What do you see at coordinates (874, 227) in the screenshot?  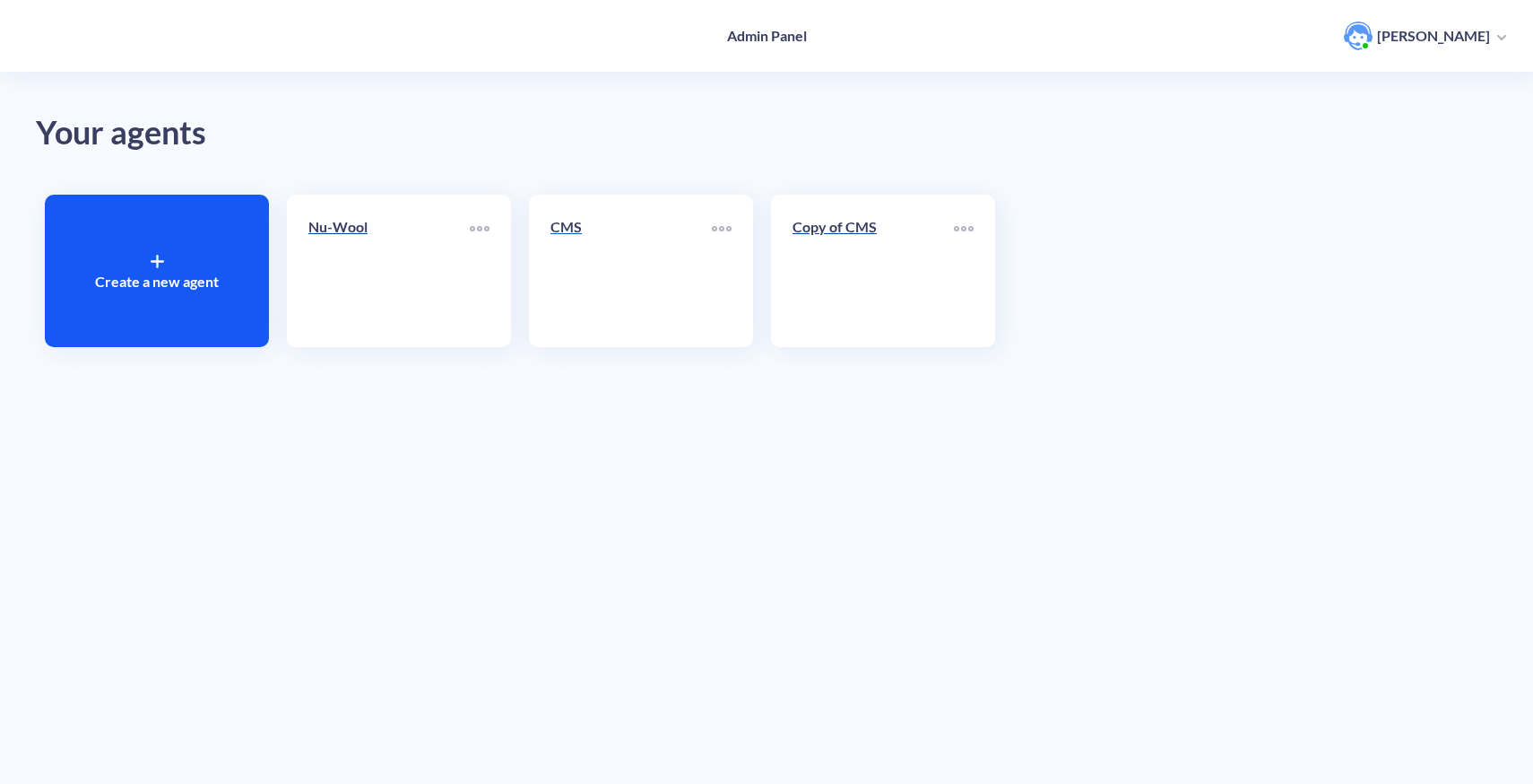 I see `p: Copy of CMS` at bounding box center [874, 227].